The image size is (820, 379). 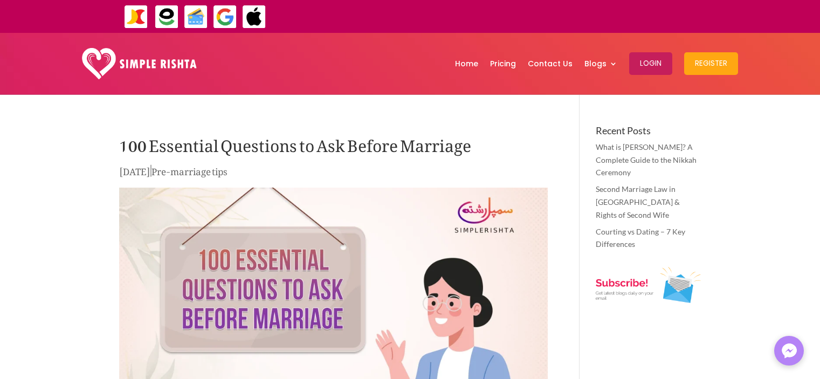 I want to click on img: JazzCash-icon, so click(x=136, y=17).